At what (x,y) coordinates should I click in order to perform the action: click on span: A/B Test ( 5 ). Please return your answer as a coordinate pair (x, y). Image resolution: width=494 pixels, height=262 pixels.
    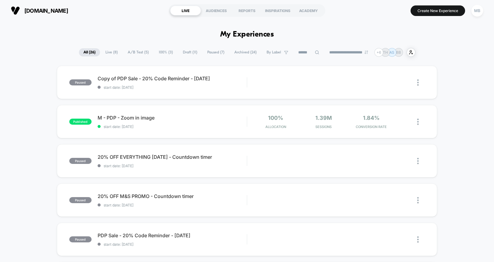
    Looking at the image, I should click on (138, 52).